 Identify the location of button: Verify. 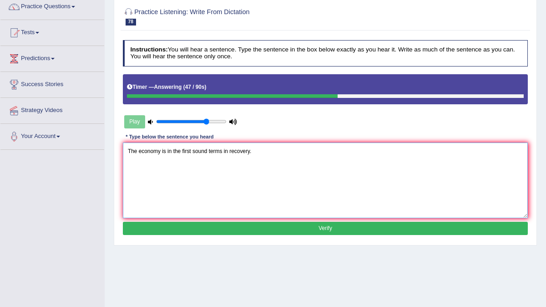
(325, 228).